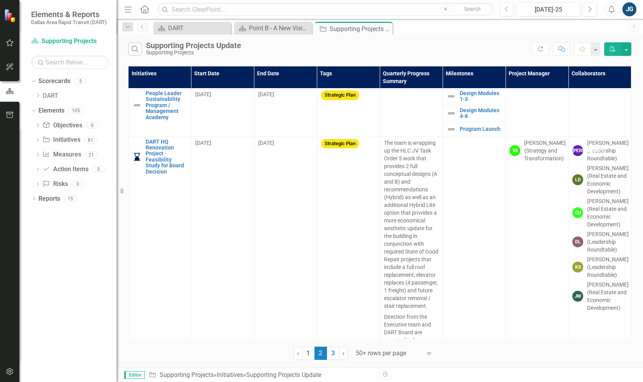 This screenshot has width=643, height=382. What do you see at coordinates (515, 151) in the screenshot?
I see `div: SS` at bounding box center [515, 151].